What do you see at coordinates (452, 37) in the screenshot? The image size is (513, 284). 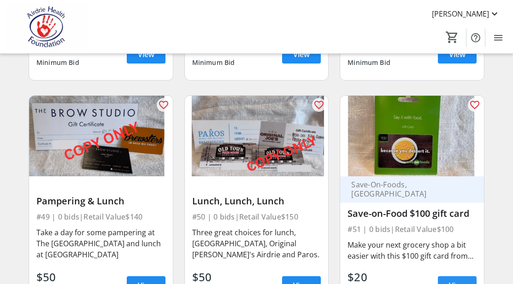 I see `button: Cart` at bounding box center [452, 37].